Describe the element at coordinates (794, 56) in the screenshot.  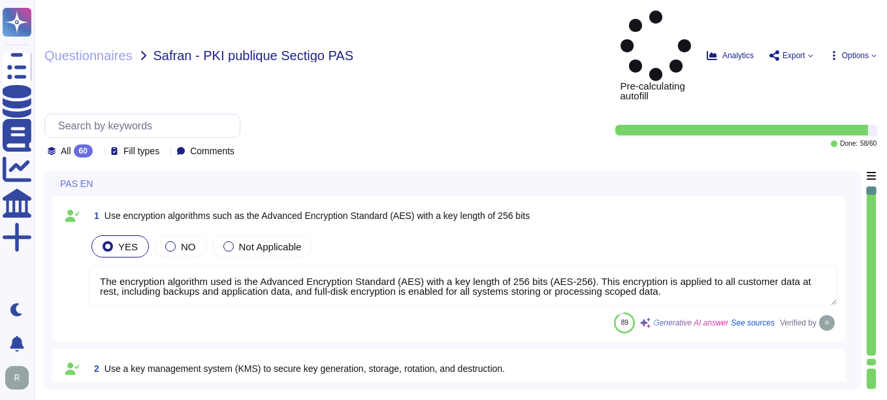
I see `span: Export` at that location.